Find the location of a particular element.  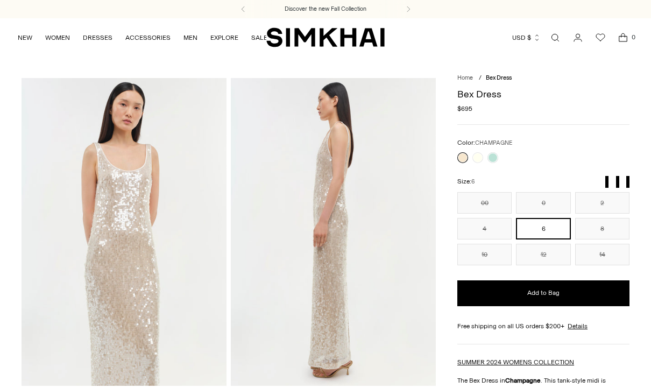

a: Details is located at coordinates (577, 326).